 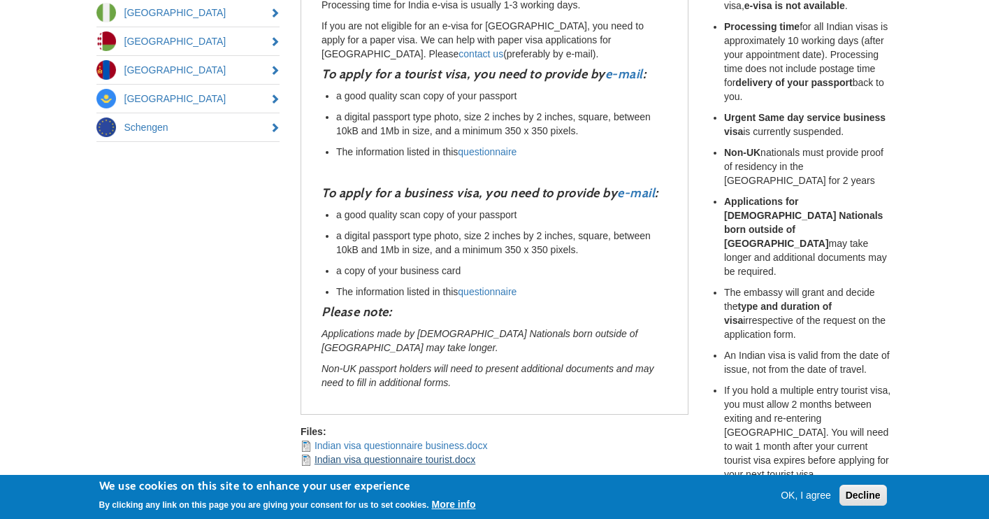 I want to click on em: Non-UK passport holders will need to present additional documents and may need to fill in additio..., so click(x=488, y=375).